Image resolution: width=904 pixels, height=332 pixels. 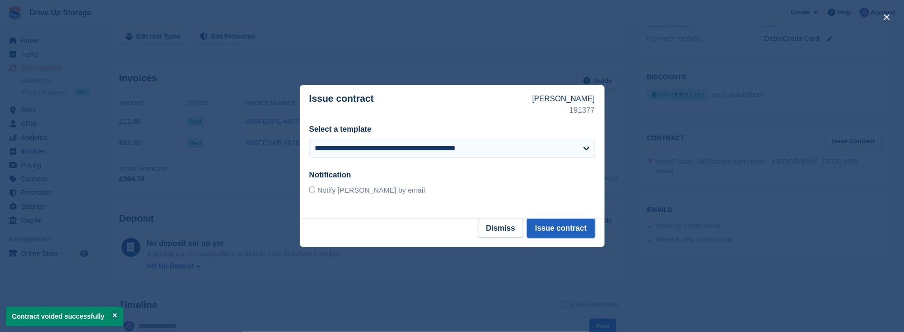 What do you see at coordinates (561, 229) in the screenshot?
I see `button: Issue contract` at bounding box center [561, 229].